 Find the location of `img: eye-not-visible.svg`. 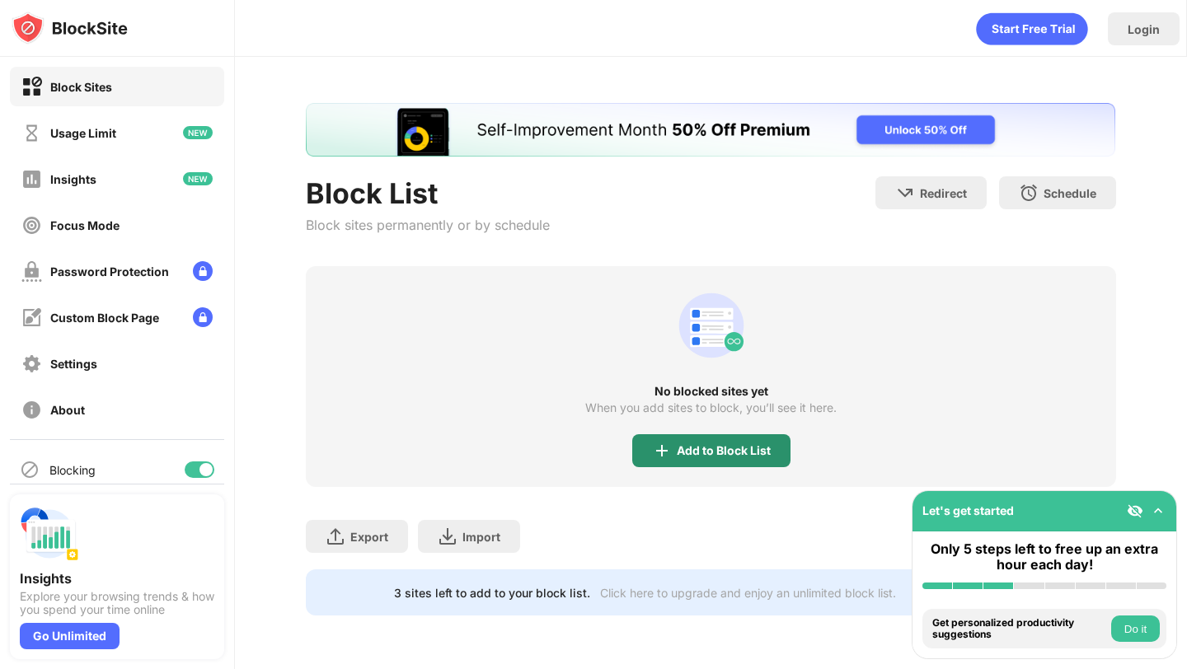

img: eye-not-visible.svg is located at coordinates (1135, 511).